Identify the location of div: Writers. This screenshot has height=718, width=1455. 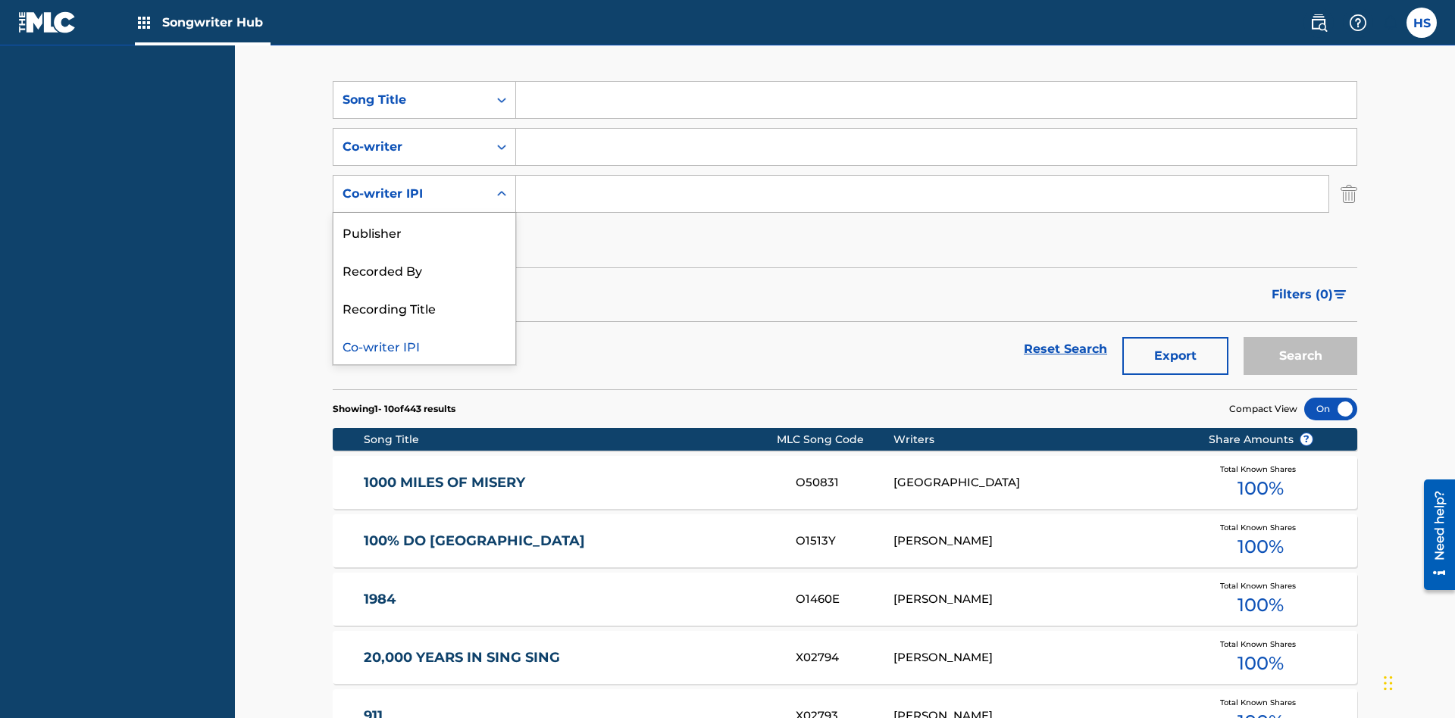
(1039, 440).